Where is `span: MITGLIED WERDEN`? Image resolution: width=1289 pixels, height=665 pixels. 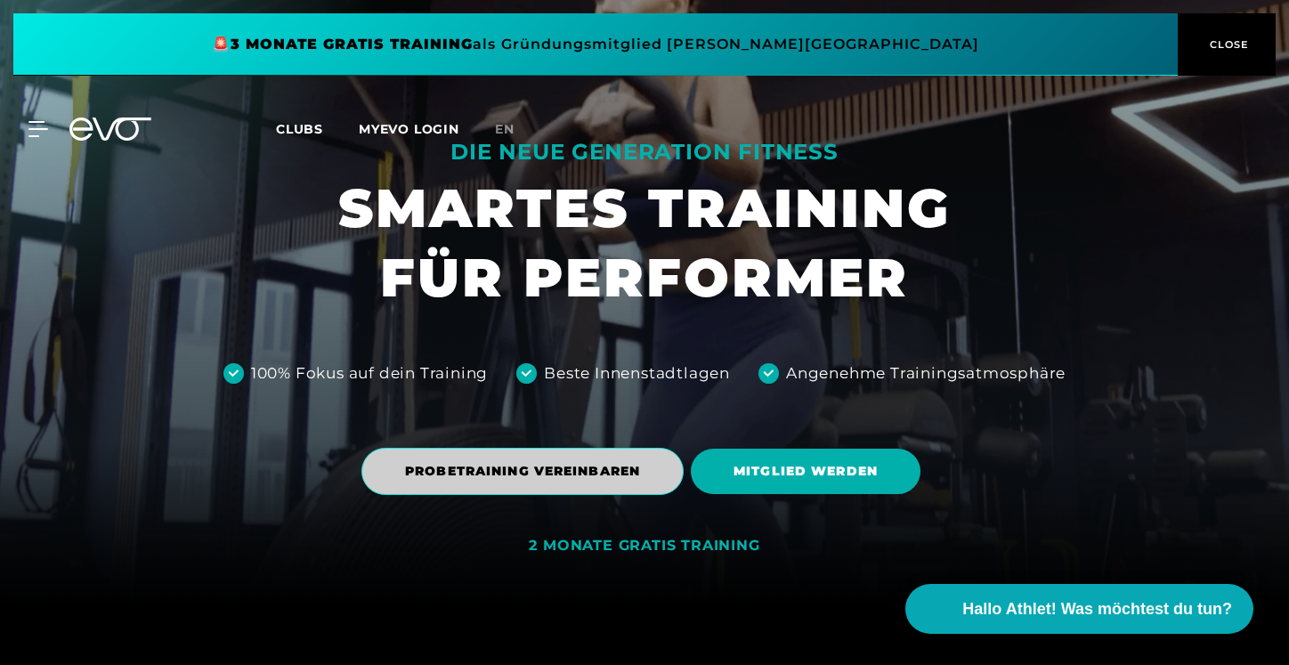
span: MITGLIED WERDEN is located at coordinates (806, 471).